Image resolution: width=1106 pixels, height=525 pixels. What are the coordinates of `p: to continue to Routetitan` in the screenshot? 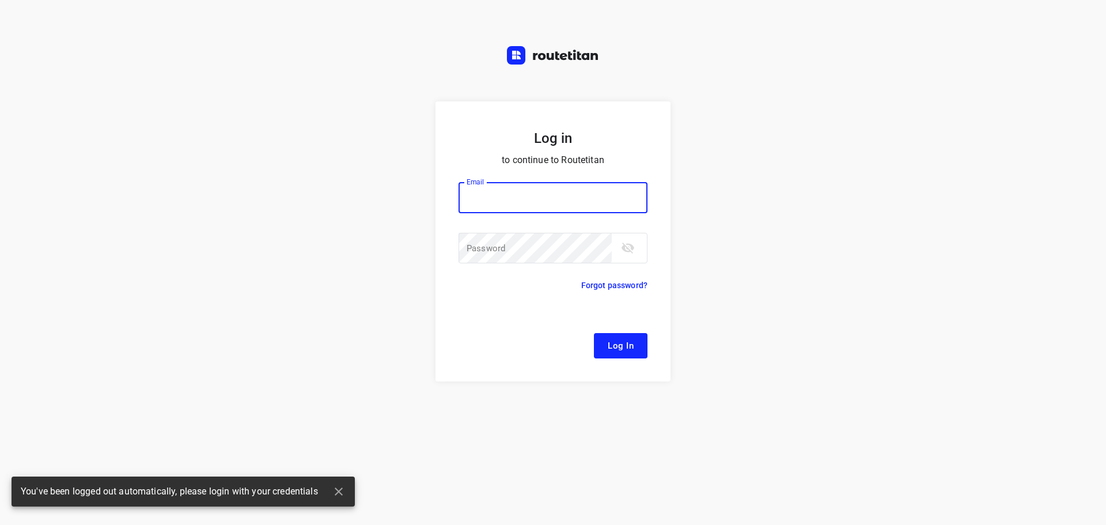 It's located at (553, 160).